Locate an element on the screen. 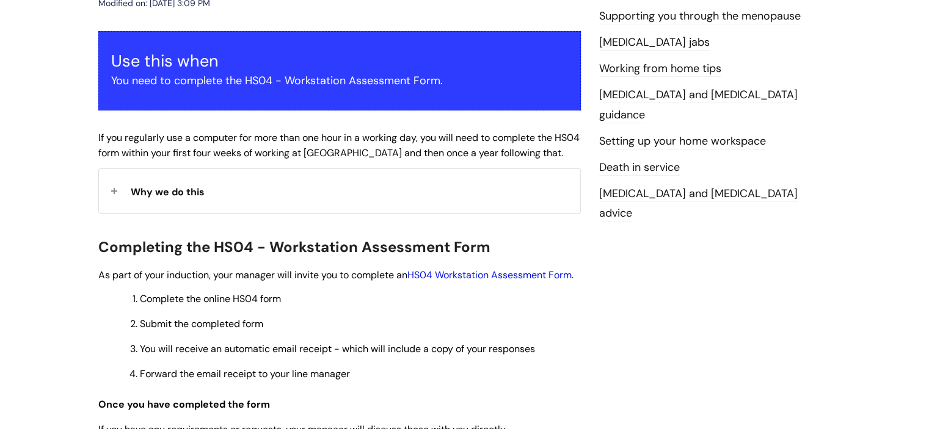  span: Forward the email receipt to your line manager is located at coordinates (245, 374).